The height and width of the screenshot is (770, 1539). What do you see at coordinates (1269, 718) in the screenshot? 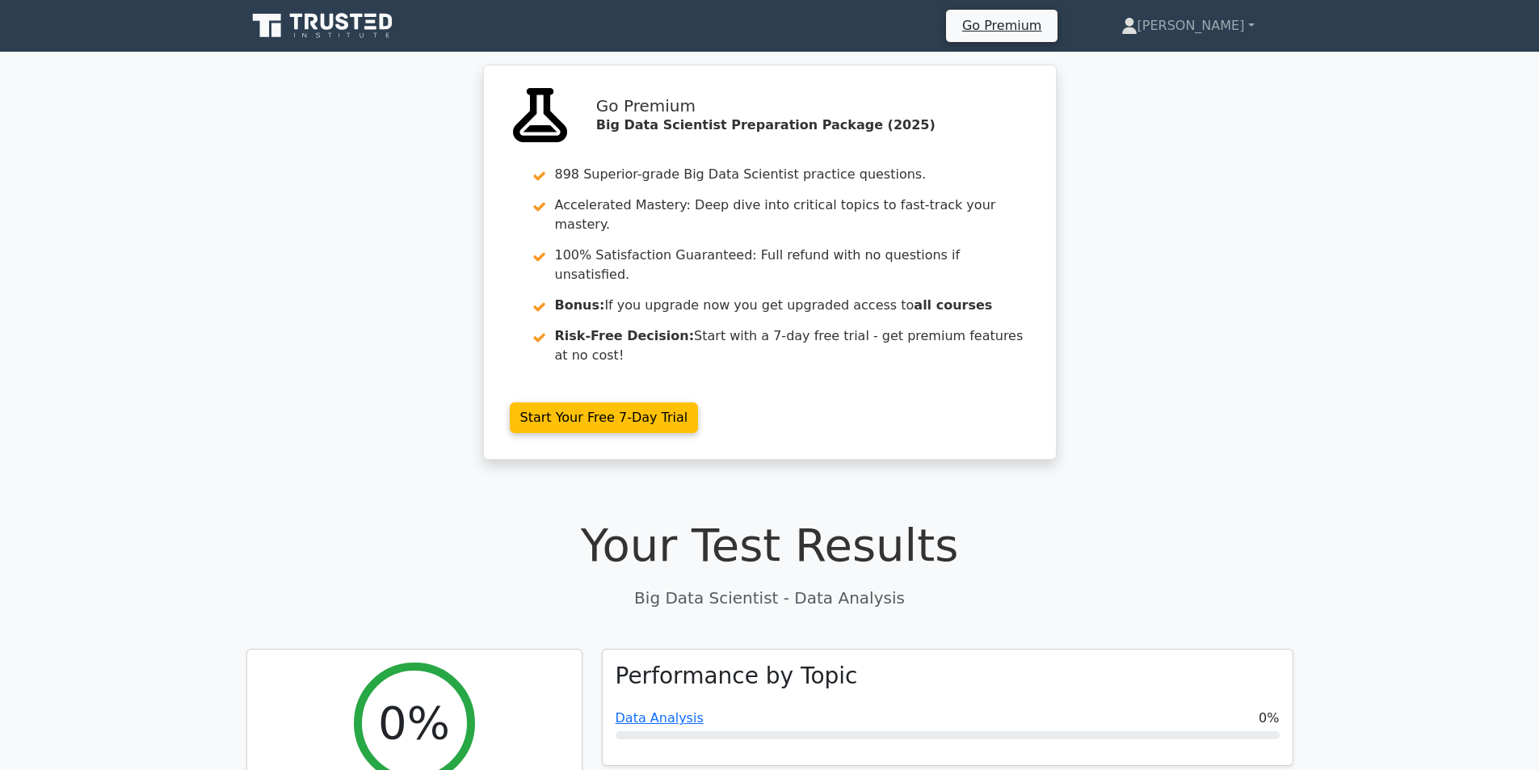
I see `span: 0%` at bounding box center [1269, 718].